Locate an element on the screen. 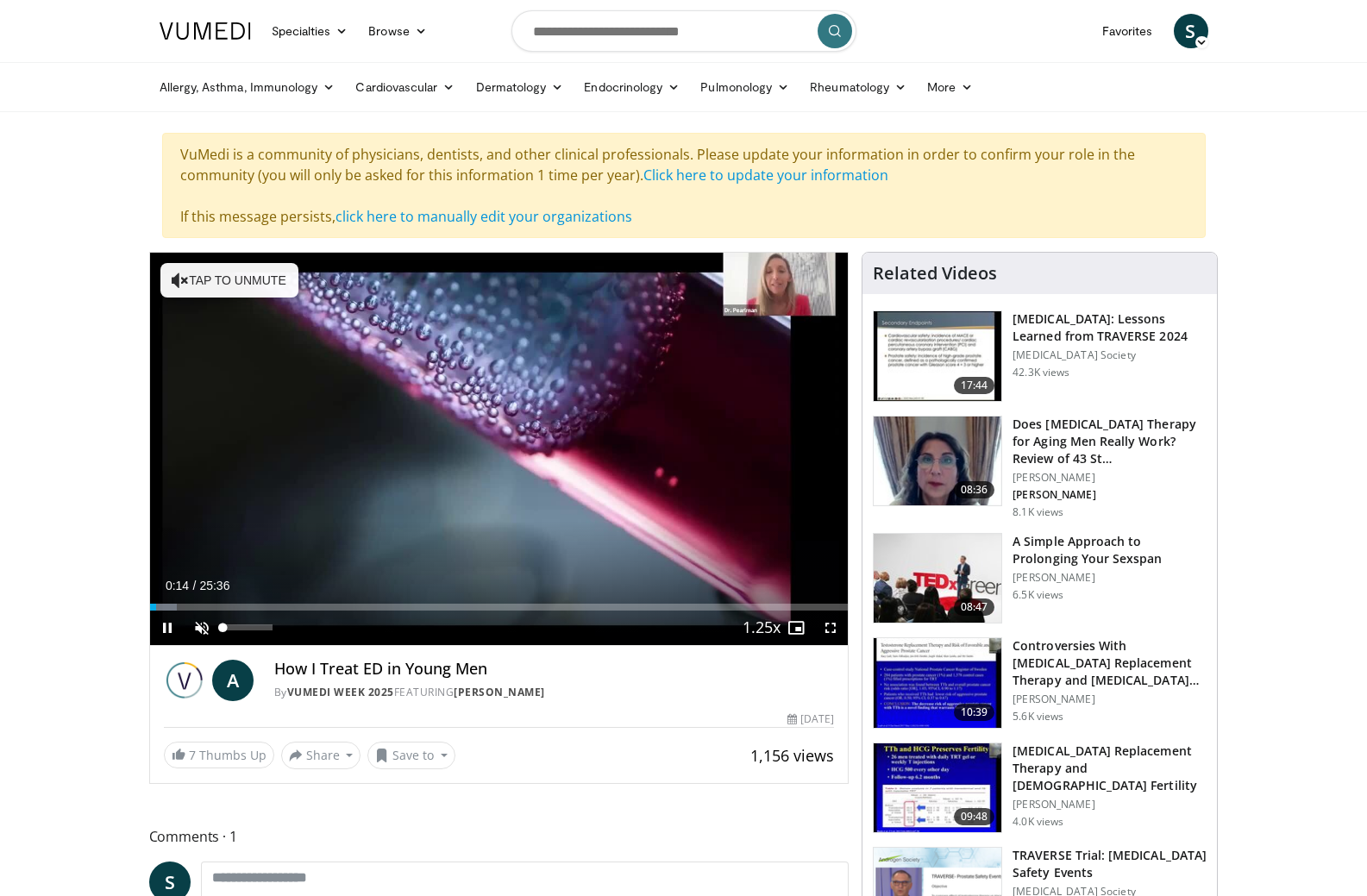 Image resolution: width=1367 pixels, height=896 pixels. a: Allergy, Asthma, Immunology is located at coordinates (247, 87).